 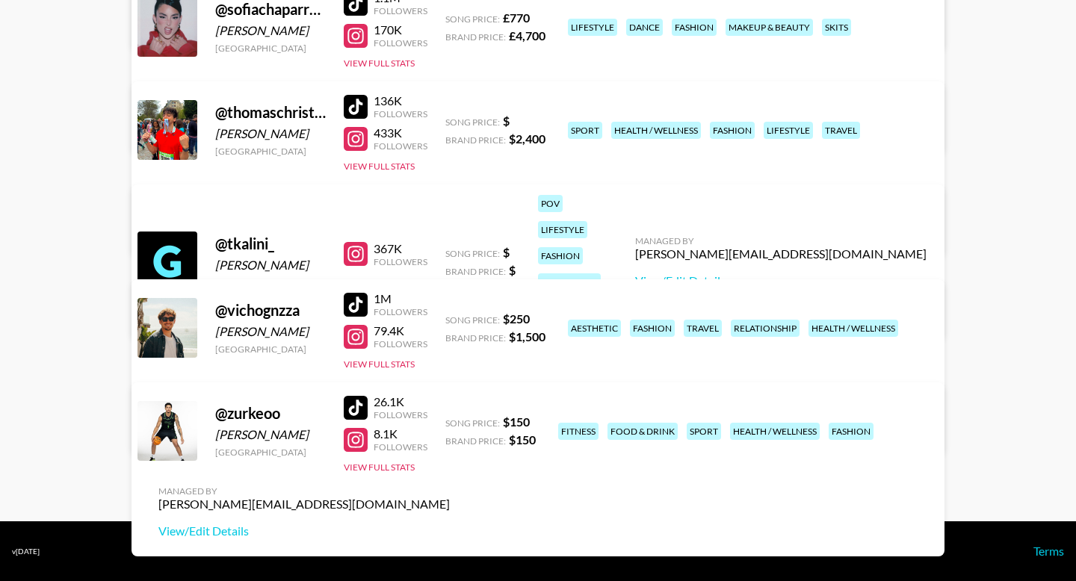 What do you see at coordinates (400, 331) in the screenshot?
I see `div: 79.4K` at bounding box center [400, 331].